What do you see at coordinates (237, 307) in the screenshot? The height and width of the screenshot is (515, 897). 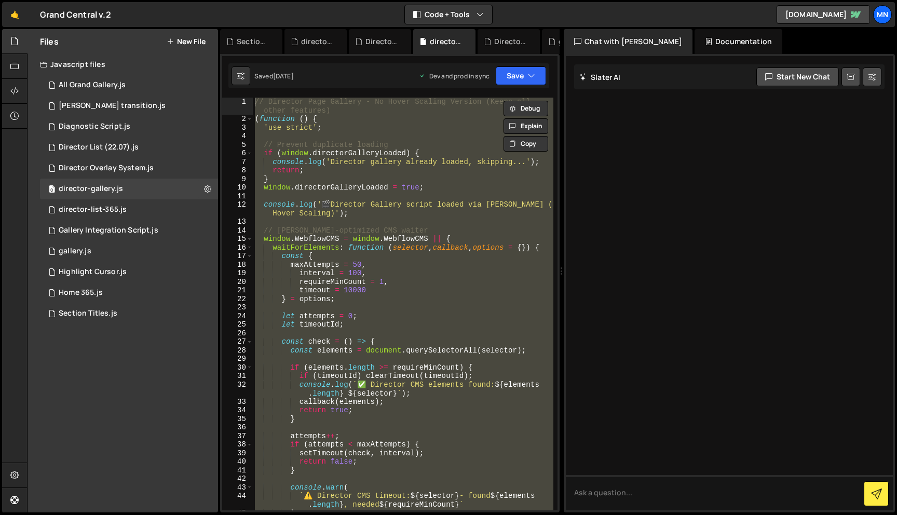 I see `div: 23` at bounding box center [237, 307].